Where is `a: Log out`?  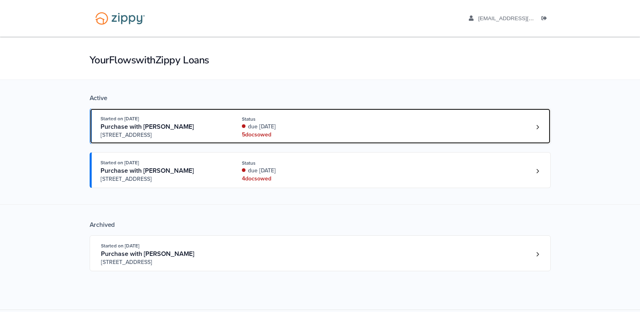 a: Log out is located at coordinates (546, 19).